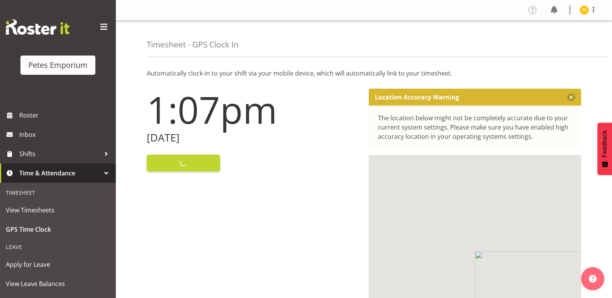 The height and width of the screenshot is (298, 612). What do you see at coordinates (66, 115) in the screenshot?
I see `span: Roster` at bounding box center [66, 115].